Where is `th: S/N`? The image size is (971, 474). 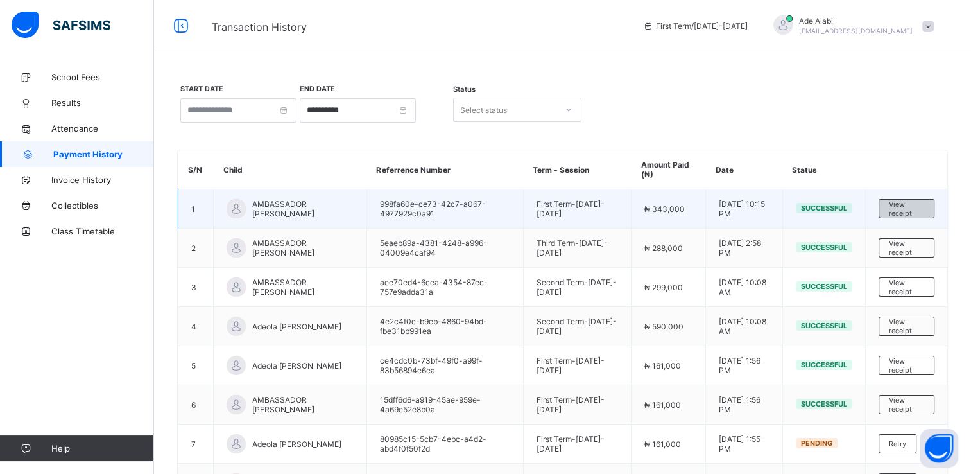
th: S/N is located at coordinates (196, 169).